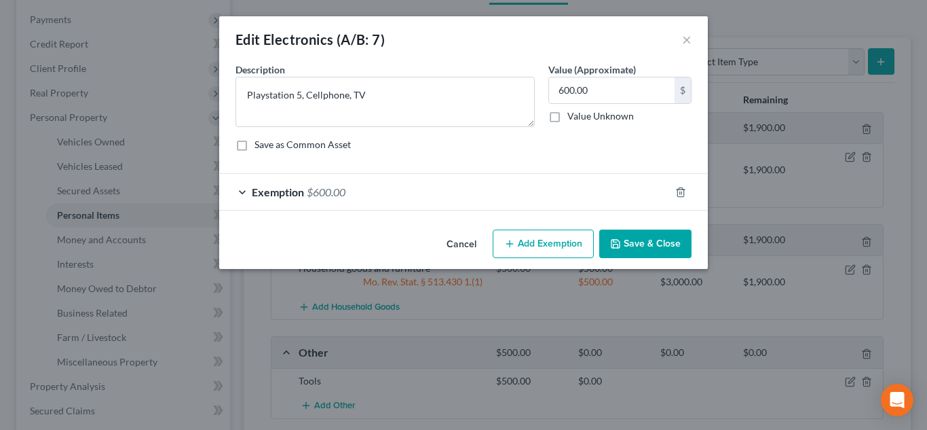 This screenshot has height=430, width=927. What do you see at coordinates (303, 145) in the screenshot?
I see `label: Save as Common Asset` at bounding box center [303, 145].